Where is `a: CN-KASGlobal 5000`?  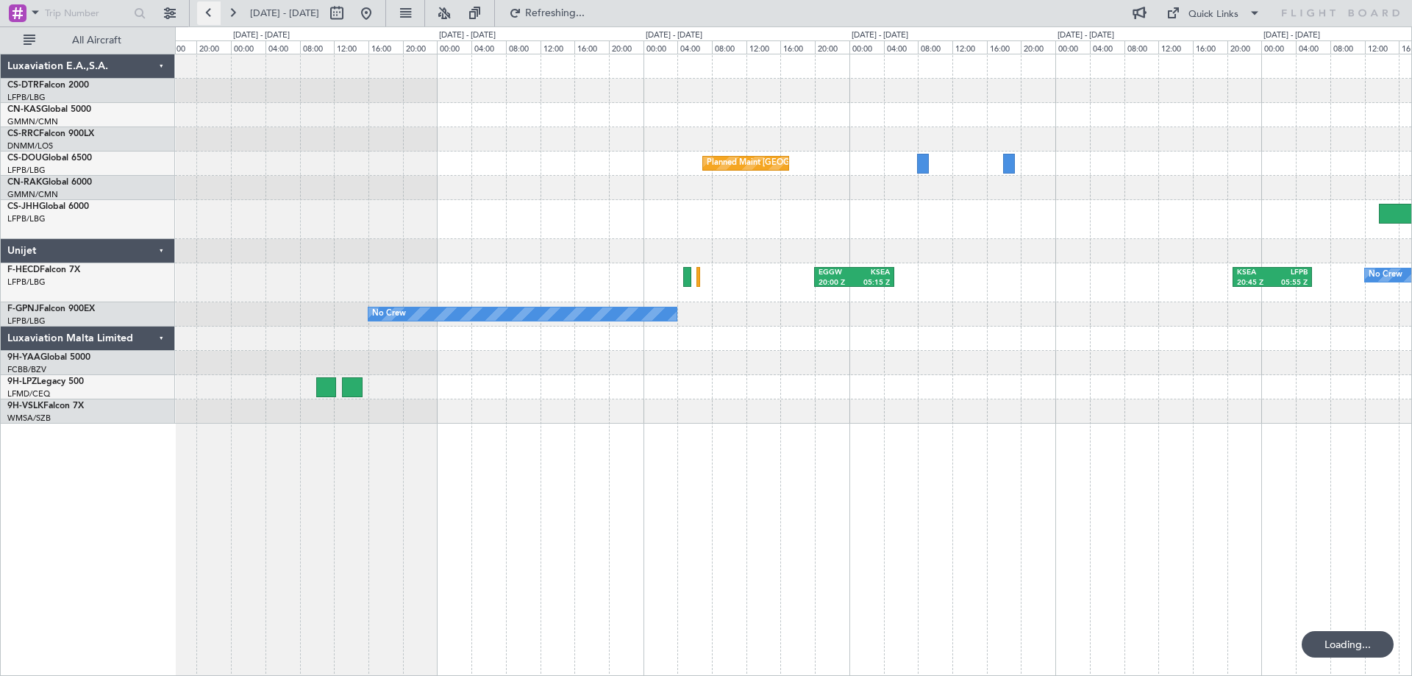
a: CN-KASGlobal 5000 is located at coordinates (49, 110).